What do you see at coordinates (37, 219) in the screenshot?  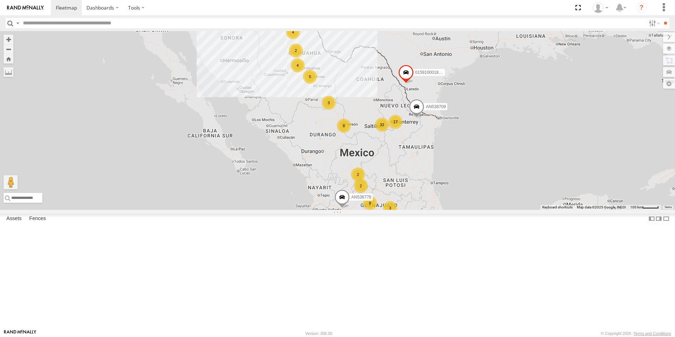 I see `label: Fences` at bounding box center [37, 219].